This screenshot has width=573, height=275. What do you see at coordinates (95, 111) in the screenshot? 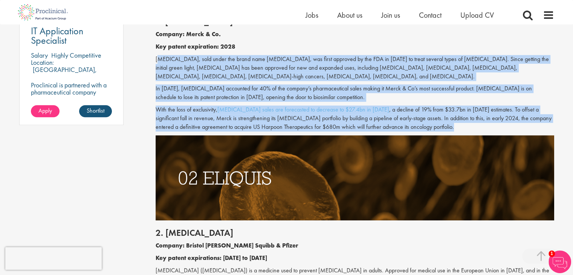
I see `a: Shortlist` at bounding box center [95, 111].